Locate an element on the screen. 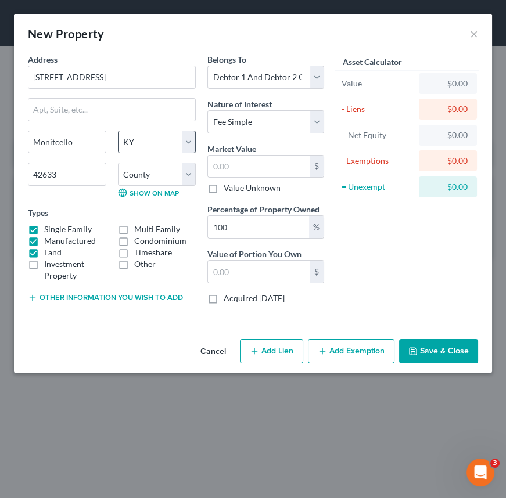 This screenshot has height=498, width=506. button: Add Lien is located at coordinates (271, 351).